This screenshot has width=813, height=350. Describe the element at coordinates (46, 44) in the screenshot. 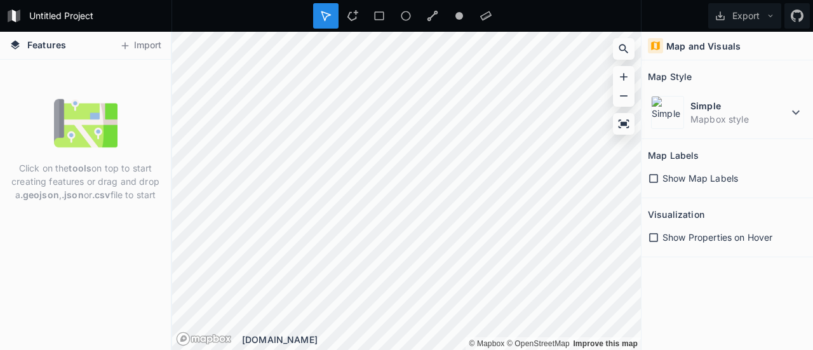

I see `span: Features` at that location.